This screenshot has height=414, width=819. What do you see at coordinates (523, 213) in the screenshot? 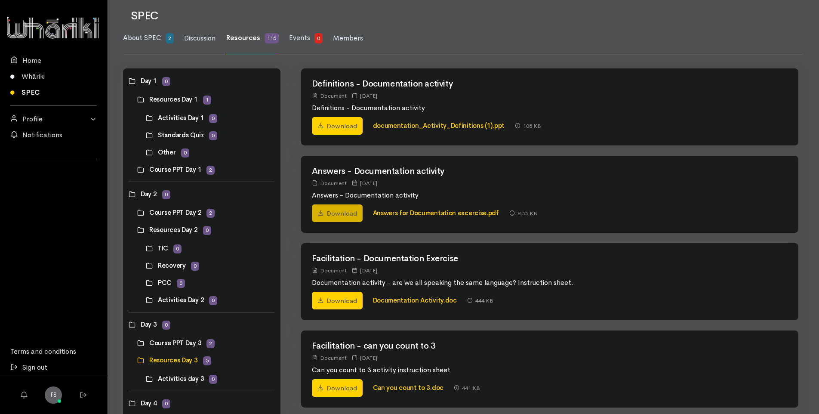
I see `div: 8.55 KB` at bounding box center [523, 213].